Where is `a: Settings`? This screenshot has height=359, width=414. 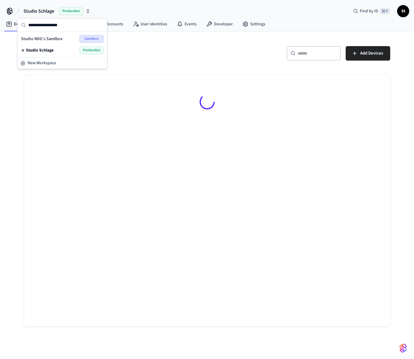
a: Settings is located at coordinates (254, 24).